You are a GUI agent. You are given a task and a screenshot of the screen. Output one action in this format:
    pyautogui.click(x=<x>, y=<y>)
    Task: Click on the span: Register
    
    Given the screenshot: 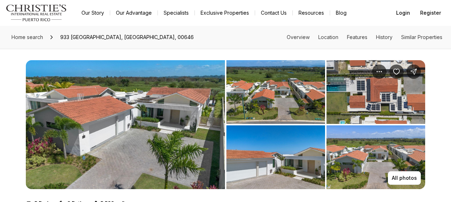 What is the action you would take?
    pyautogui.click(x=431, y=13)
    